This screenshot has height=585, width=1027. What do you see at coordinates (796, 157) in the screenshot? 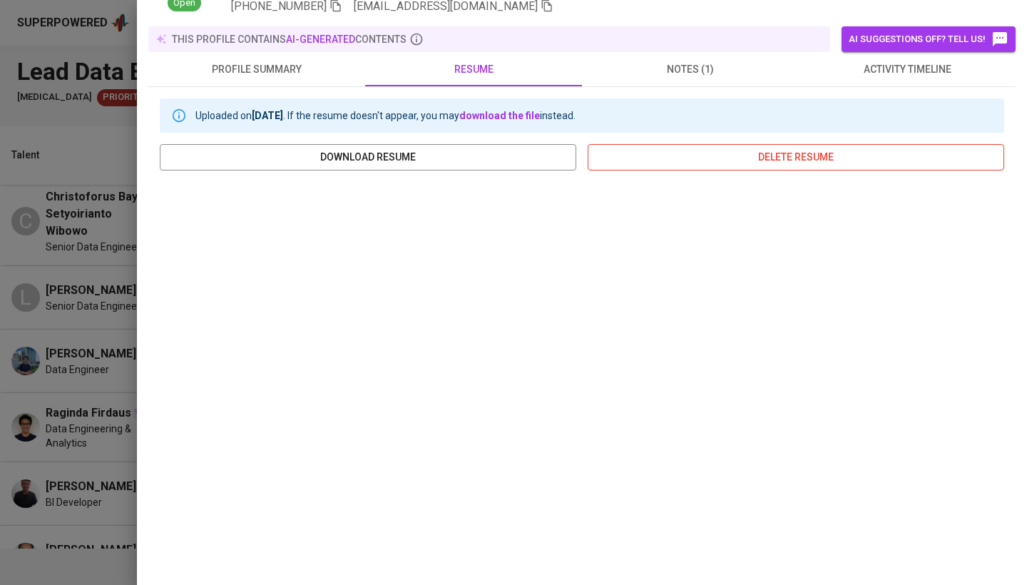
I see `span: delete resume` at bounding box center [796, 157].